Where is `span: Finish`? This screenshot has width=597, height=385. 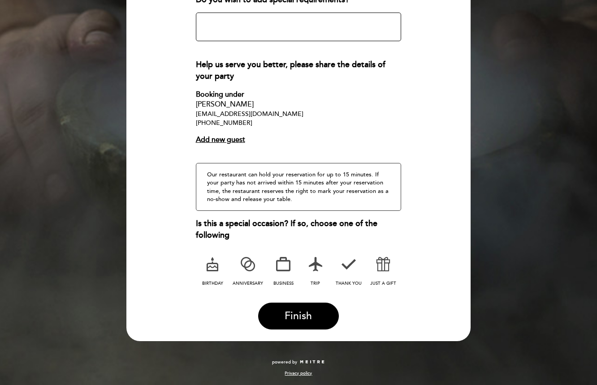
span: Finish is located at coordinates (298, 316).